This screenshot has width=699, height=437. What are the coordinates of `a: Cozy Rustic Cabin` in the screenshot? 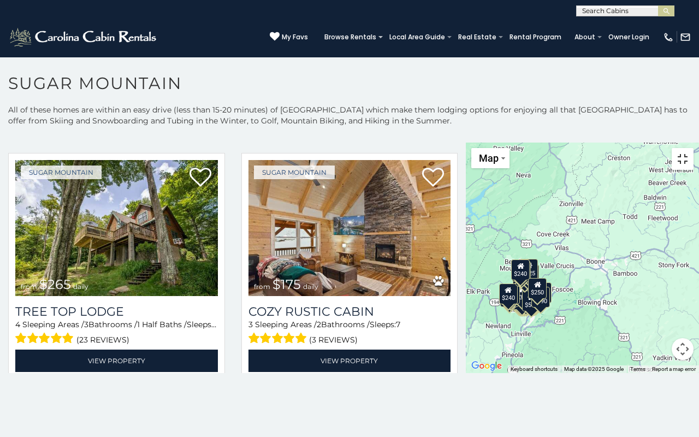 It's located at (350, 311).